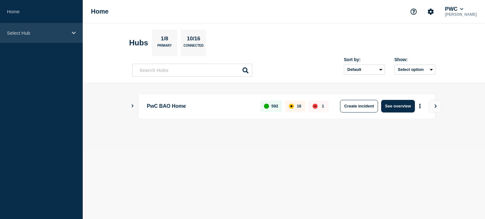 The width and height of the screenshot is (485, 219). I want to click on input: Search Hubs, so click(192, 70).